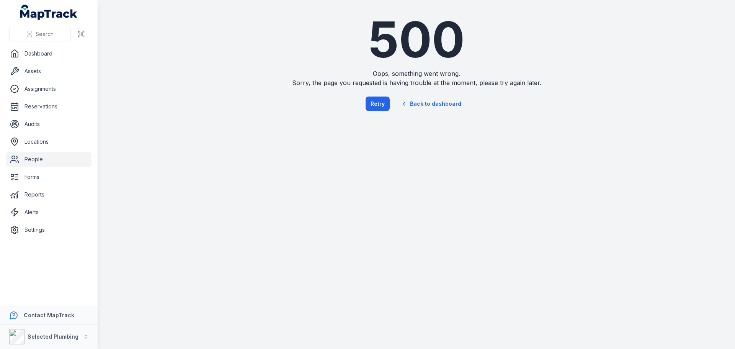 Image resolution: width=735 pixels, height=349 pixels. Describe the element at coordinates (40, 34) in the screenshot. I see `button: Search` at that location.